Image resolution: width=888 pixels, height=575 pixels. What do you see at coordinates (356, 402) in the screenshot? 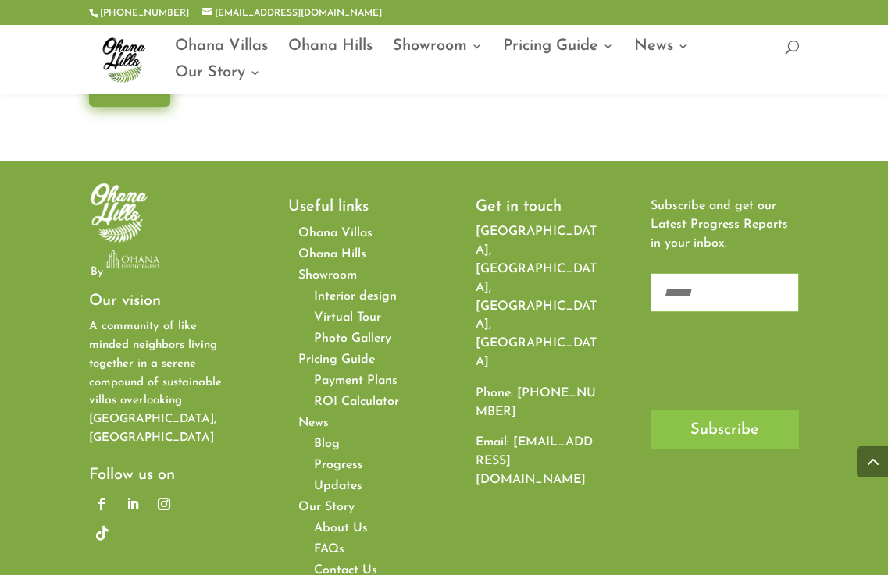
I see `a: ROI Calculator` at bounding box center [356, 402].